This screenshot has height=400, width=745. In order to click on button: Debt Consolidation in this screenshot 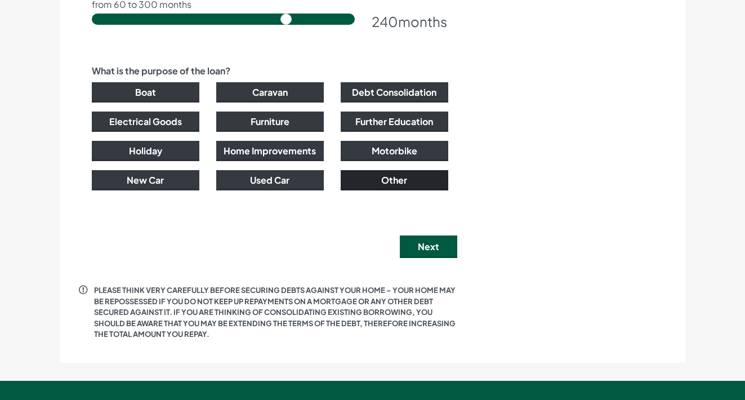, I will do `click(394, 92)`.